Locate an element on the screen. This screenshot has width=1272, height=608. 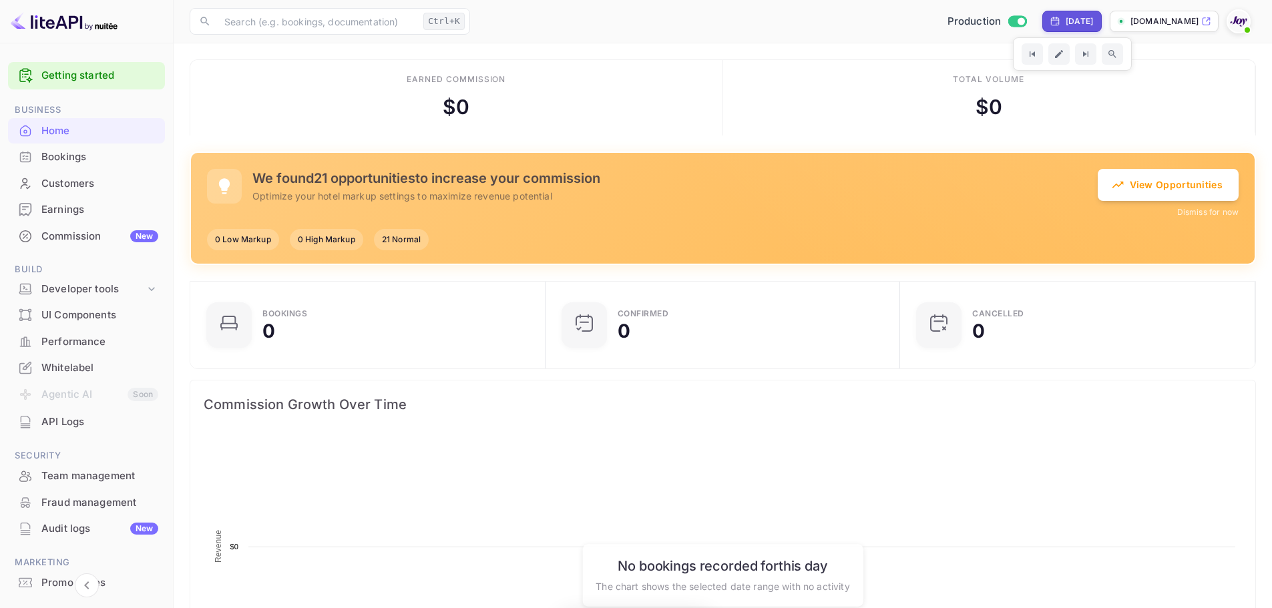
a: Performance is located at coordinates (86, 341).